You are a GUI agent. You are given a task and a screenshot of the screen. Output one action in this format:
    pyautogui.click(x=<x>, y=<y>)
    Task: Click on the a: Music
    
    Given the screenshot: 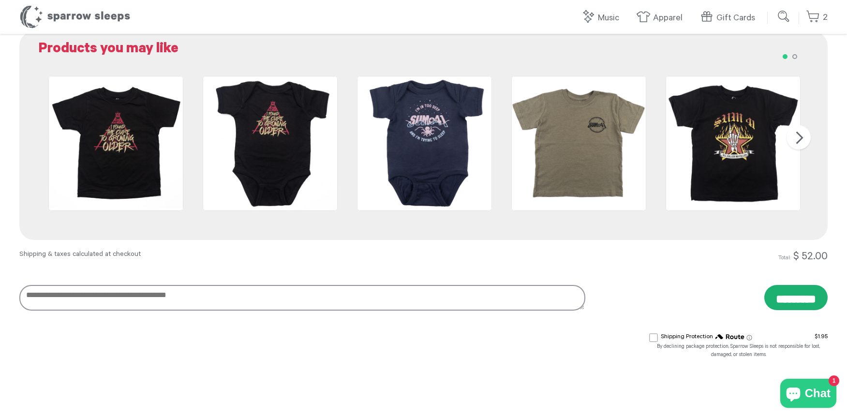 What is the action you would take?
    pyautogui.click(x=602, y=18)
    